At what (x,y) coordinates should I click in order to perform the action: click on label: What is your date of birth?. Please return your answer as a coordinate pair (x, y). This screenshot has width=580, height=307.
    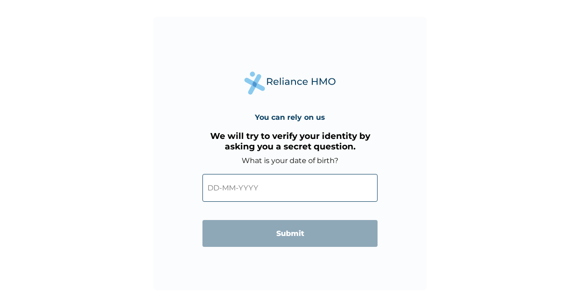
    Looking at the image, I should click on (290, 161).